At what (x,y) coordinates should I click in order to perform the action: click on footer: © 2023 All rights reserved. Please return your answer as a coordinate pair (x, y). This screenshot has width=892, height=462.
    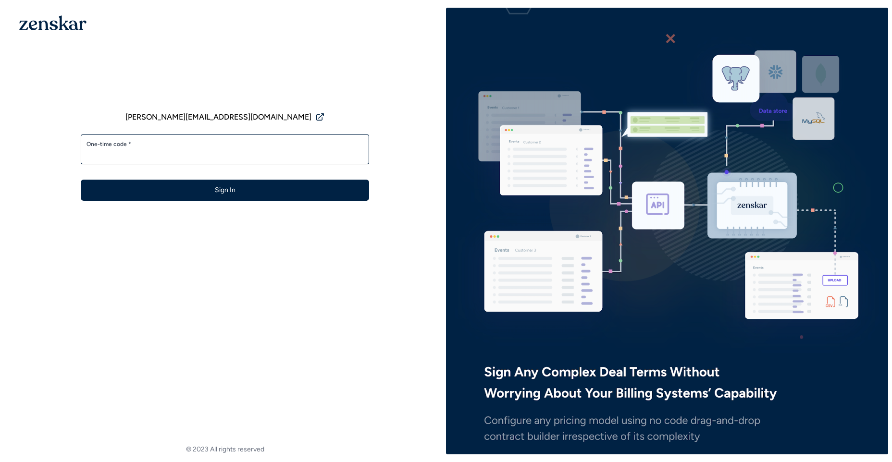
    Looking at the image, I should click on (225, 450).